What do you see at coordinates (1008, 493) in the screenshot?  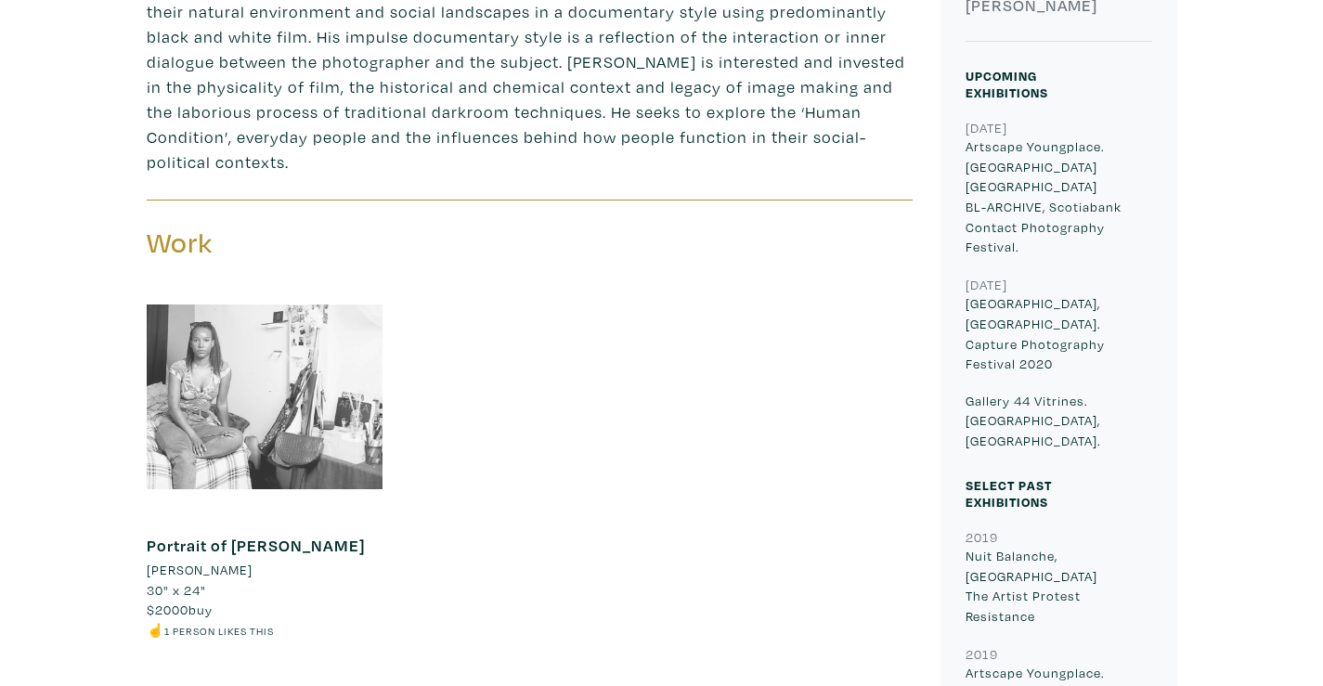 I see `small: Select Past Exhibitions` at bounding box center [1008, 493].